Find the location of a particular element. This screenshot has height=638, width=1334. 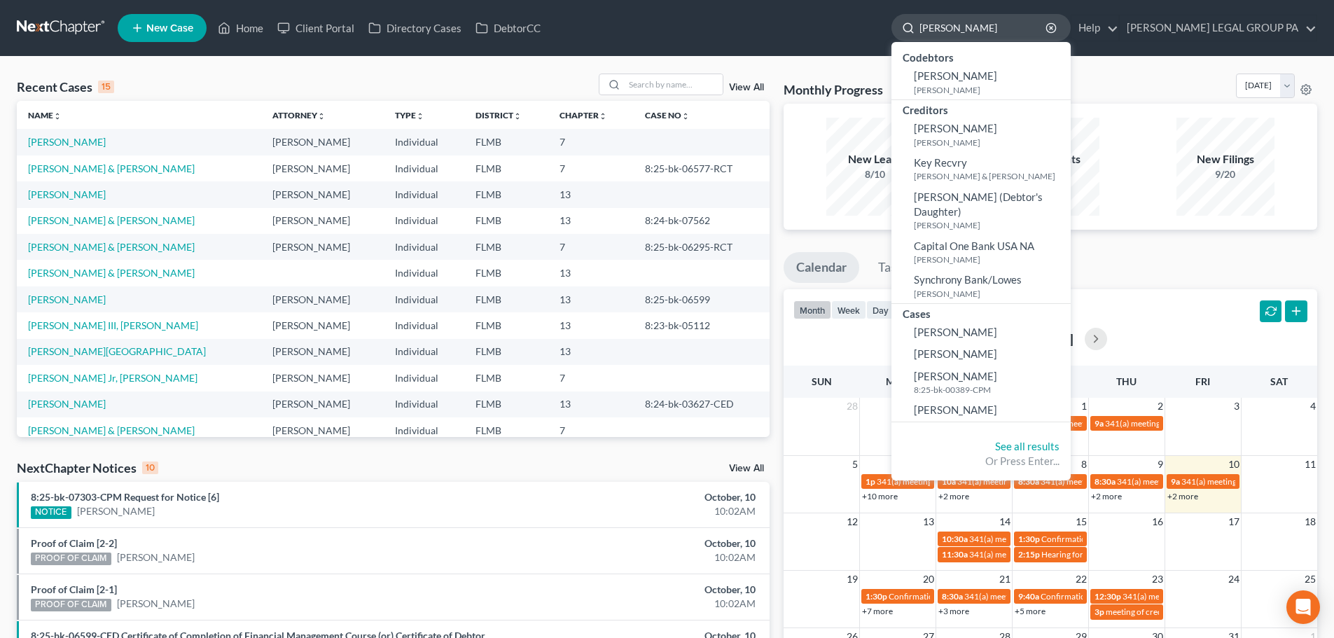

span: 10 is located at coordinates (1234, 464).